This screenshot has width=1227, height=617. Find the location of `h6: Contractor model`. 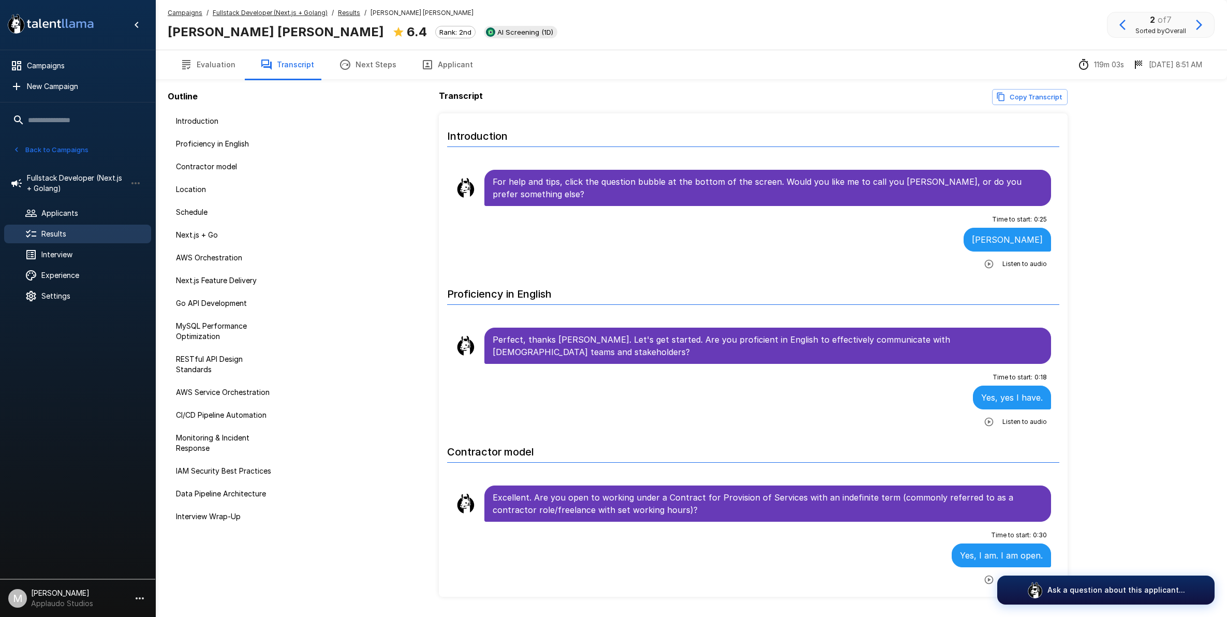

h6: Contractor model is located at coordinates (753, 449).